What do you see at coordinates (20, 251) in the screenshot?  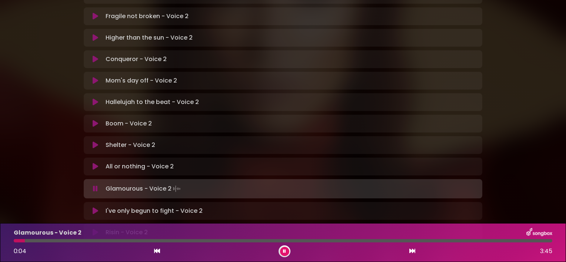 I see `span: 0:04` at bounding box center [20, 251].